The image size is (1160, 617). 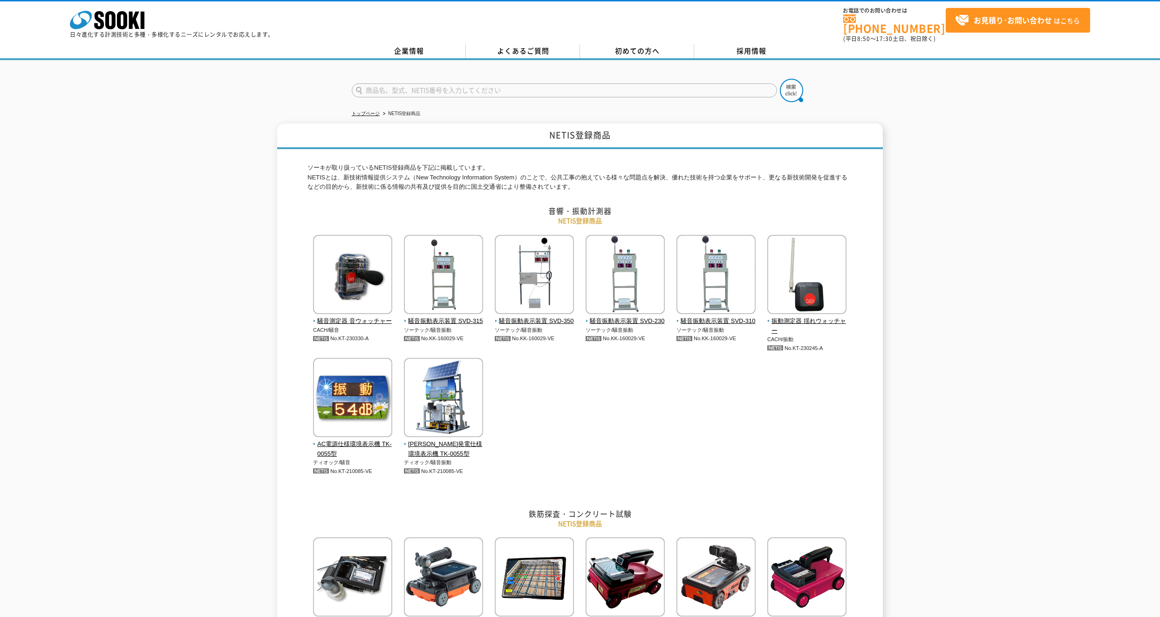 I want to click on span: 初めての方へ, so click(x=637, y=51).